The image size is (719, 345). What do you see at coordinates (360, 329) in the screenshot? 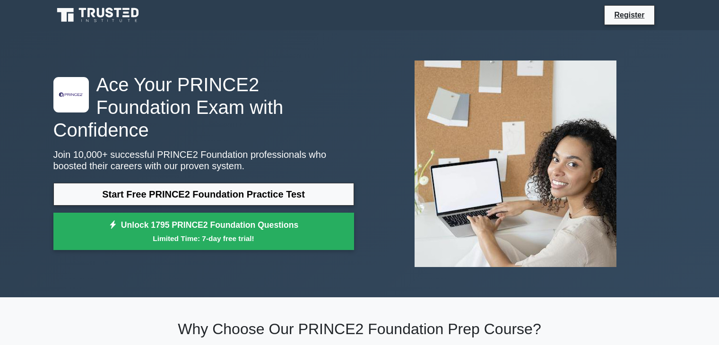
I see `h2: Why Choose Our PRINCE2 Foundation Prep Course?` at bounding box center [360, 329].